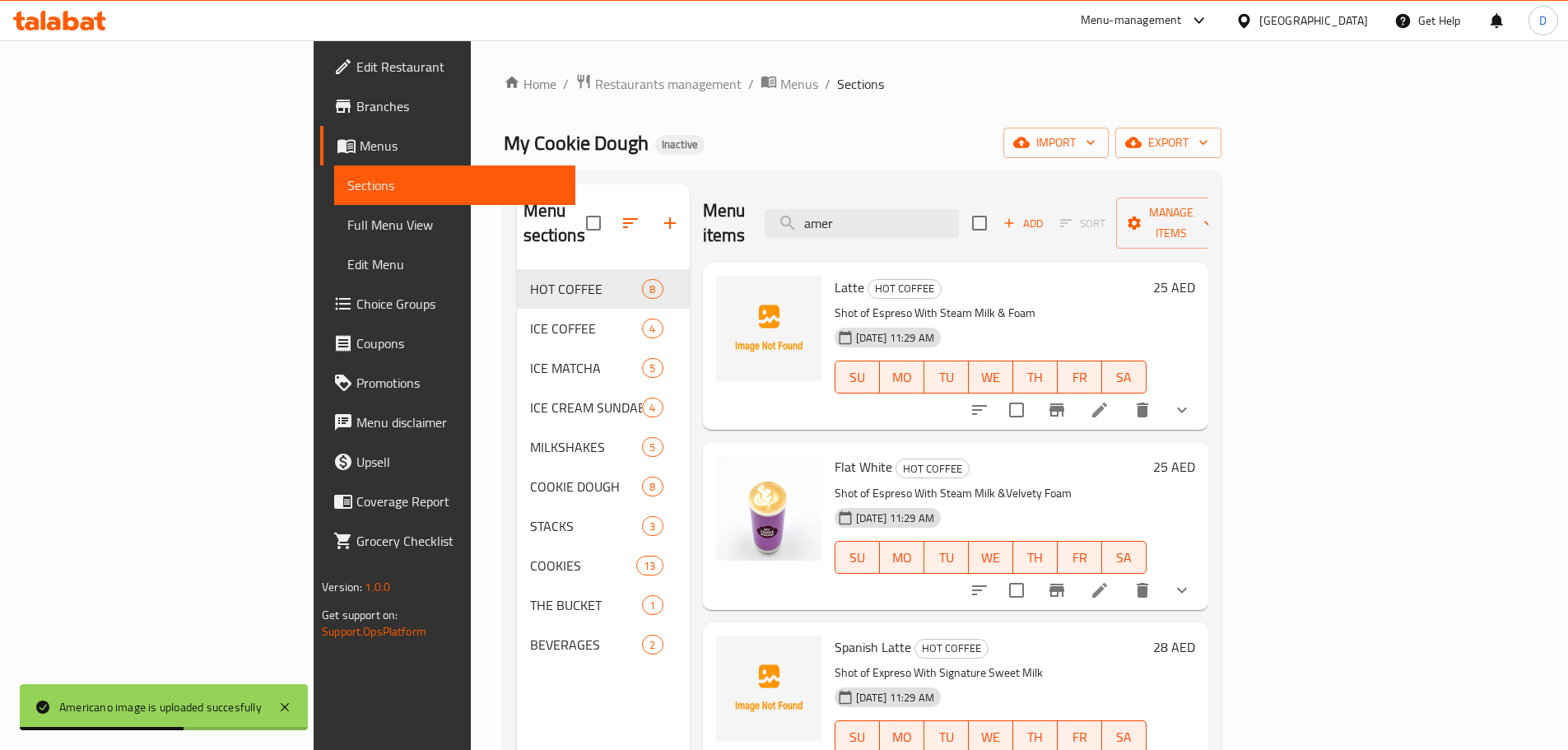 The image size is (1568, 750). Describe the element at coordinates (576, 142) in the screenshot. I see `span: My Cookie Dough` at that location.